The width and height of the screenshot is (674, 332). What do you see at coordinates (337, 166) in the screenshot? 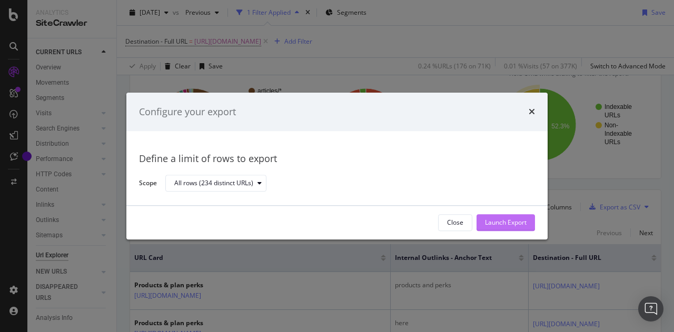
I see `div: modal` at bounding box center [337, 166].